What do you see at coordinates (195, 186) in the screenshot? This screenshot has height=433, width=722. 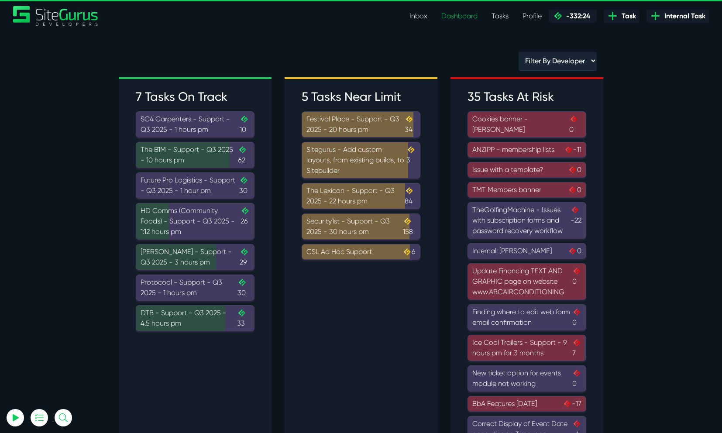 I see `div: Future Pro Logistics - Support - Q3 2025 - 1 hour pm` at bounding box center [195, 186].